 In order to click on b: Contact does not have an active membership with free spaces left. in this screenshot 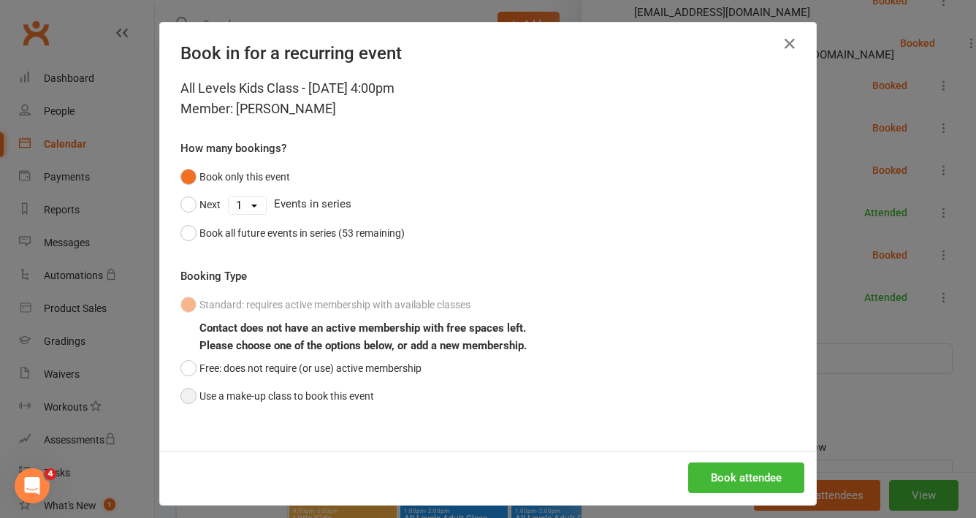, I will do `click(363, 328)`.